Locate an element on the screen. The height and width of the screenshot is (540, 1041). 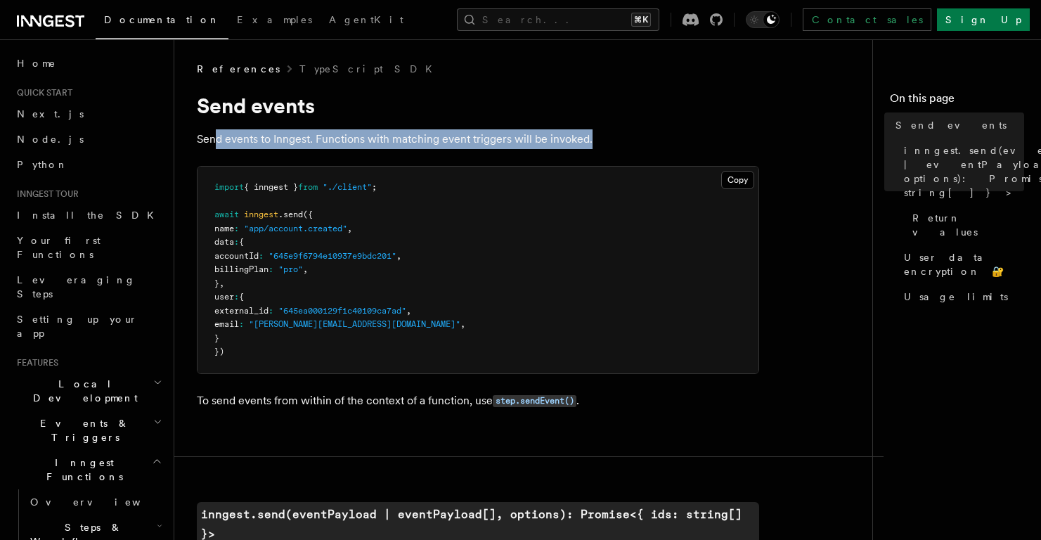
span: Your first Functions is located at coordinates (58, 247).